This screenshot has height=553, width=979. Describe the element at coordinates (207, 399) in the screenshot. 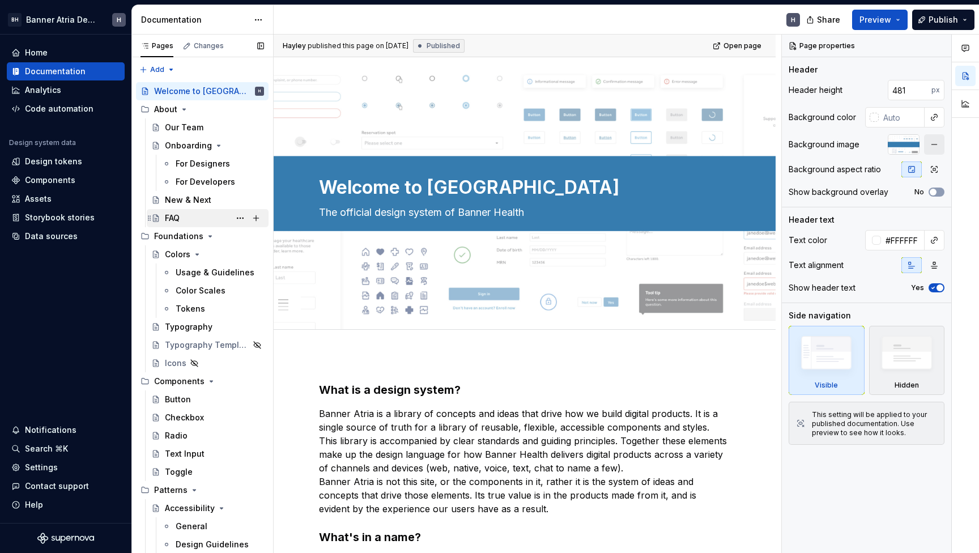

I see `a: Button` at that location.